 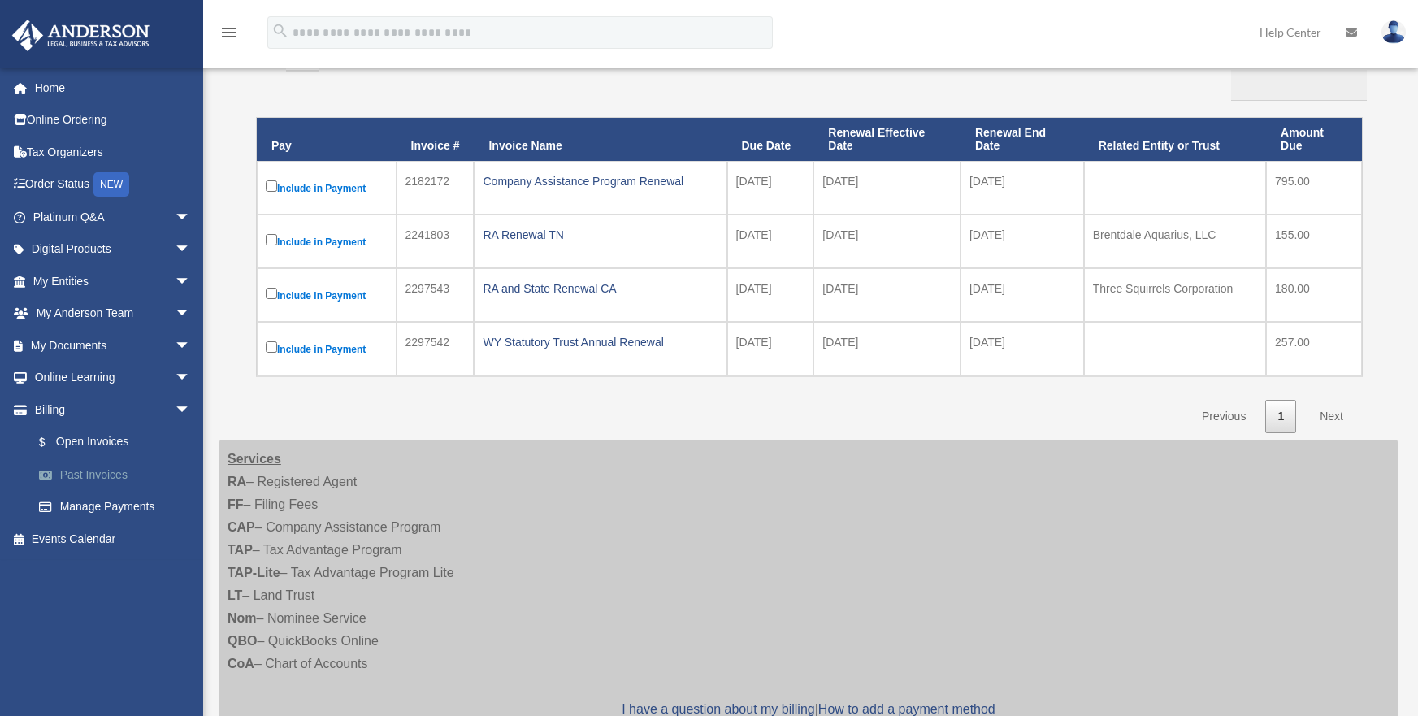 What do you see at coordinates (1393, 32) in the screenshot?
I see `img: User Pic` at bounding box center [1393, 32].